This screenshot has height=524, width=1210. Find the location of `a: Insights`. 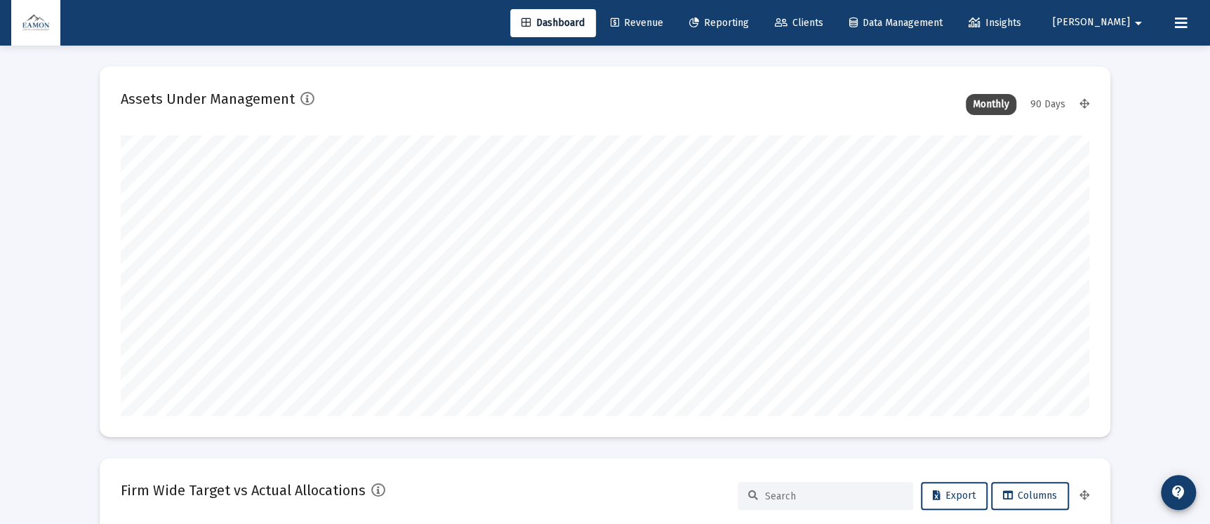

a: Insights is located at coordinates (994, 23).